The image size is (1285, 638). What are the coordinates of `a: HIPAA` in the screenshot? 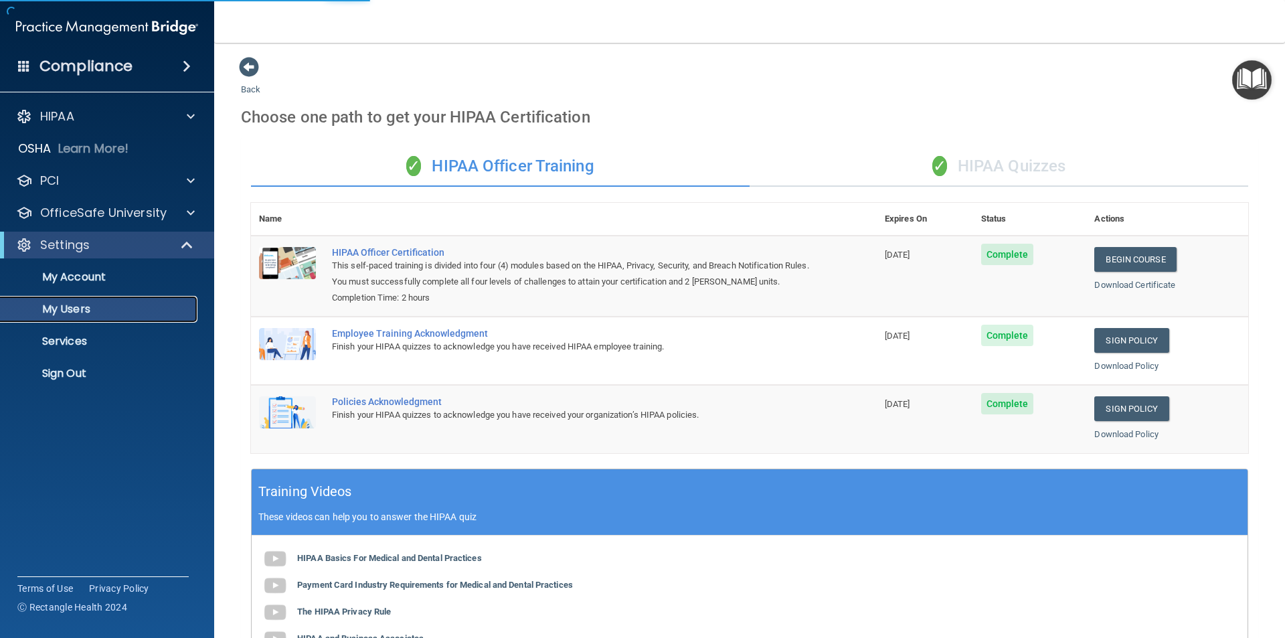 It's located at (105, 116).